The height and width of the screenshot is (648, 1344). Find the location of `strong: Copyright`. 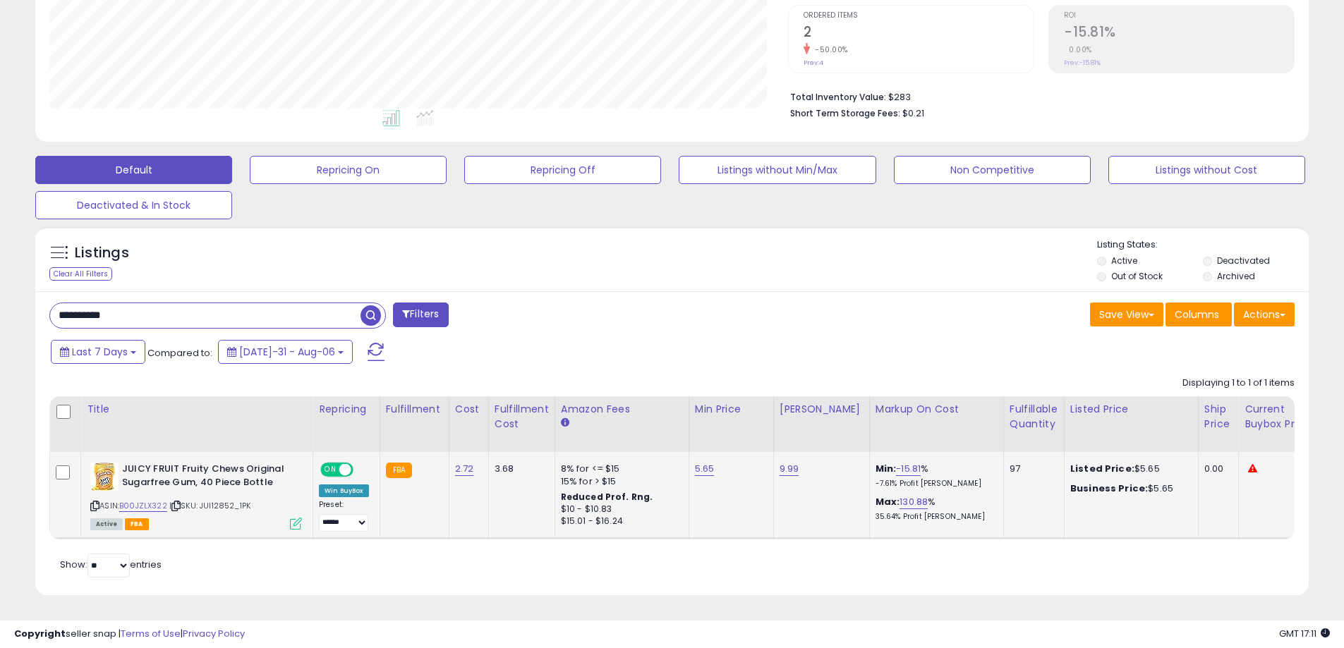

strong: Copyright is located at coordinates (40, 634).